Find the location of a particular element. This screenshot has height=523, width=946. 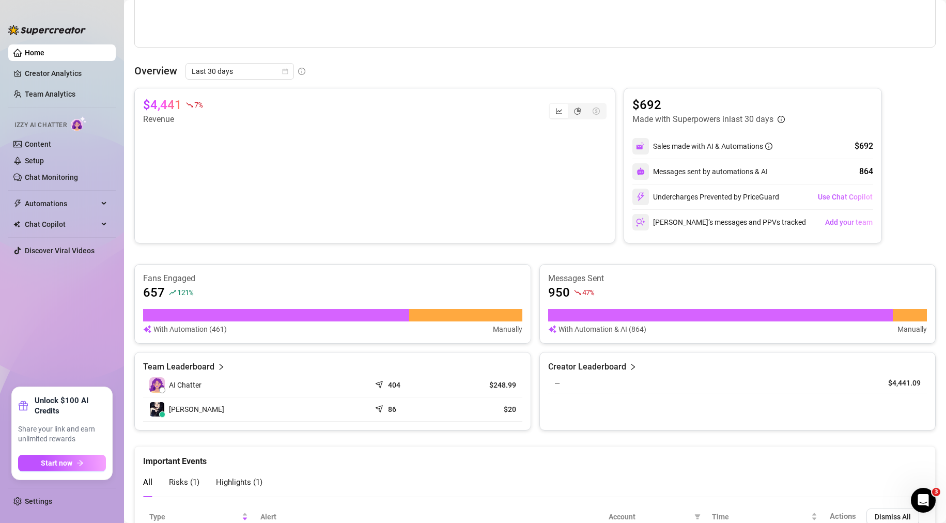

span: All is located at coordinates (148, 482).